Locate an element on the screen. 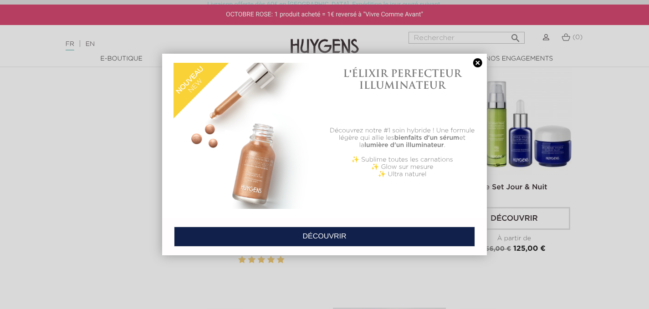 The image size is (649, 309). a: DÉCOUVRIR is located at coordinates (324, 237).